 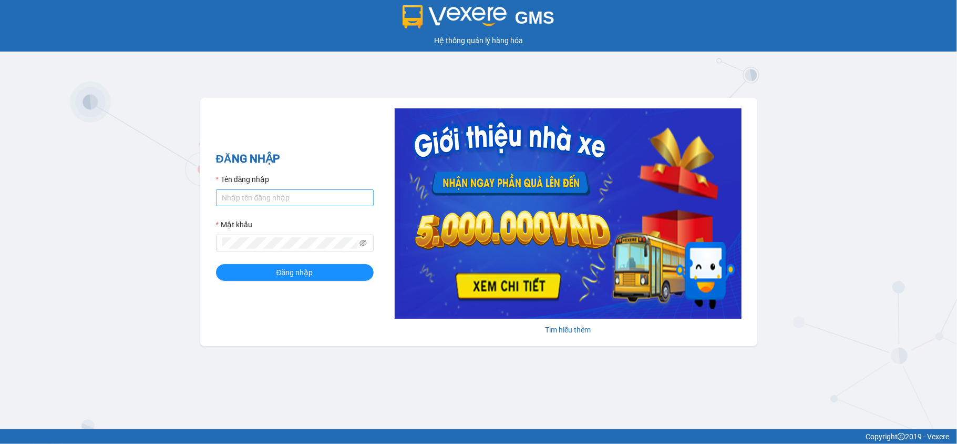 I want to click on span: eye-invisible, so click(x=363, y=243).